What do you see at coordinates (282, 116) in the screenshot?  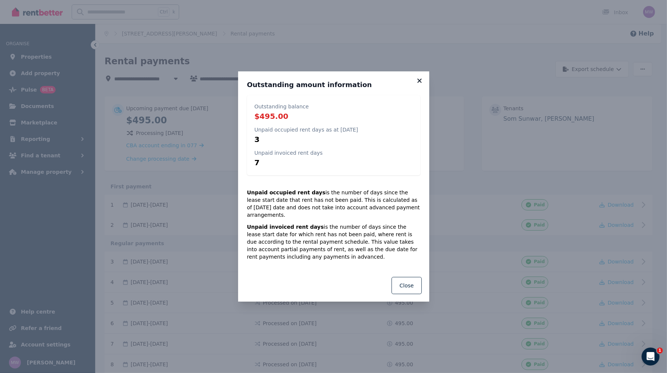 I see `p: $495.00` at bounding box center [282, 116].